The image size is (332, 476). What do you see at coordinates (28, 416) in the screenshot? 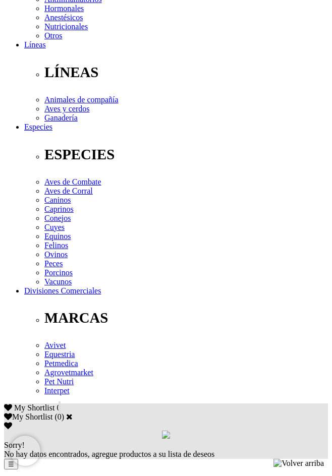
I see `label: My Shortlist` at bounding box center [28, 416].